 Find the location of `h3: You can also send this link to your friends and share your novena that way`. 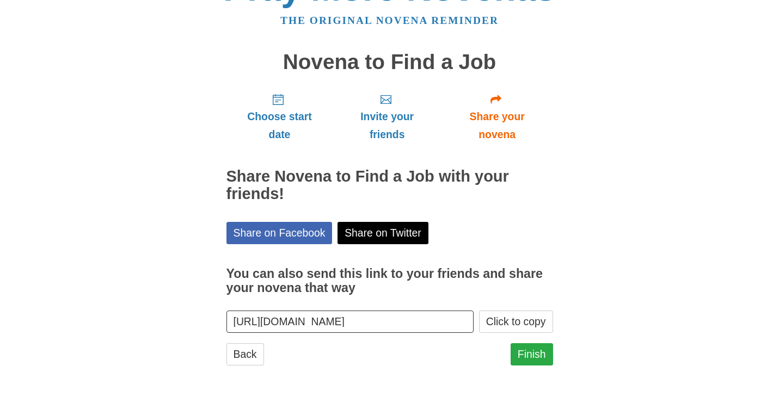

h3: You can also send this link to your friends and share your novena that way is located at coordinates (390, 281).